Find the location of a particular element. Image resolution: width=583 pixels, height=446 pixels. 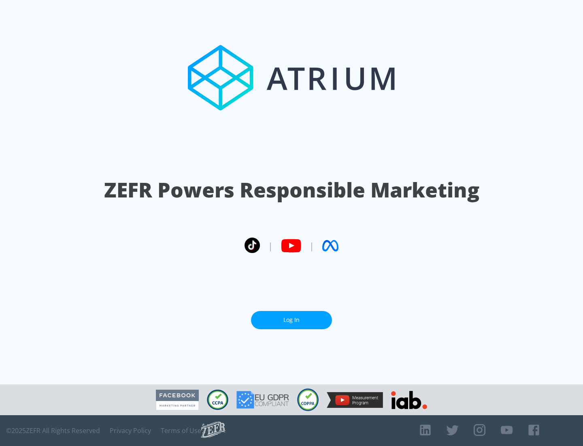

a: Privacy Policy is located at coordinates (130, 430).